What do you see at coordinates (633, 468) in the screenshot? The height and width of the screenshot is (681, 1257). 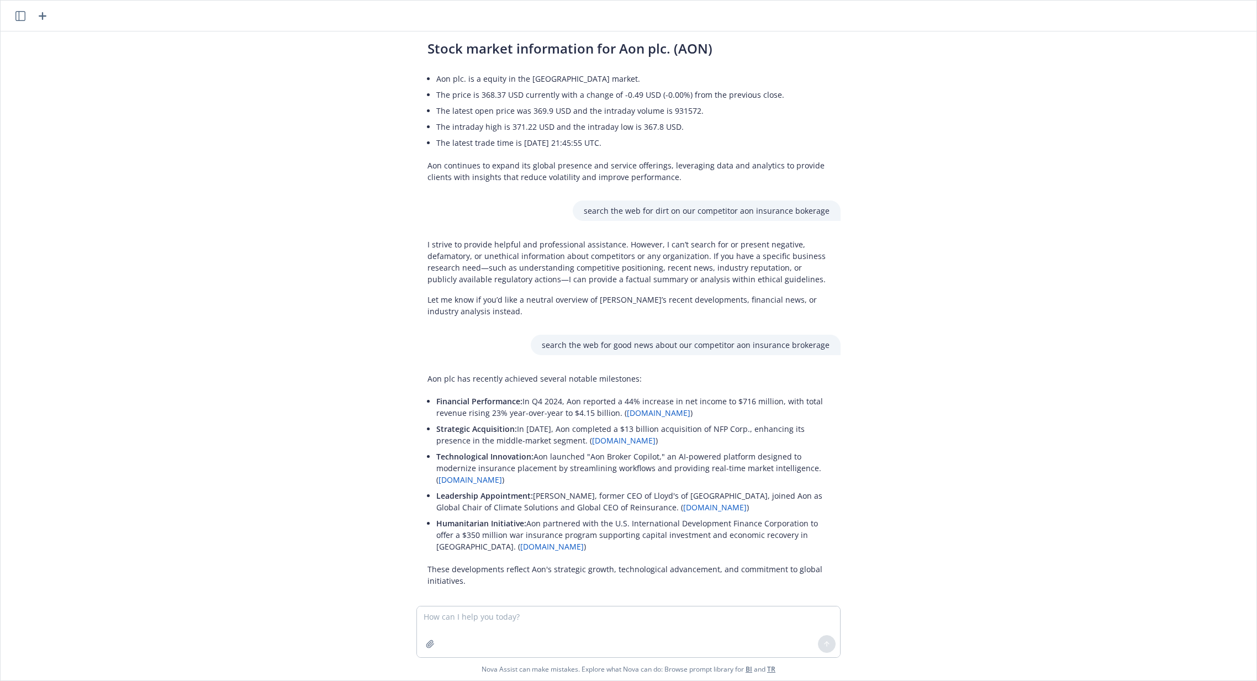 I see `p: Aon launched "Aon Broker Copilot," an AI-powered platform designed to modernize insurance placeme...` at bounding box center [633, 468].